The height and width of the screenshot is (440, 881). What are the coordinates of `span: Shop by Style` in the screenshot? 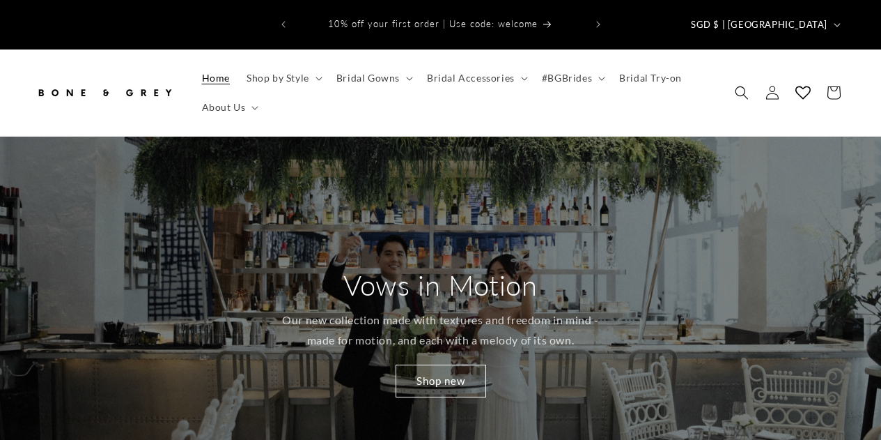 It's located at (278, 78).